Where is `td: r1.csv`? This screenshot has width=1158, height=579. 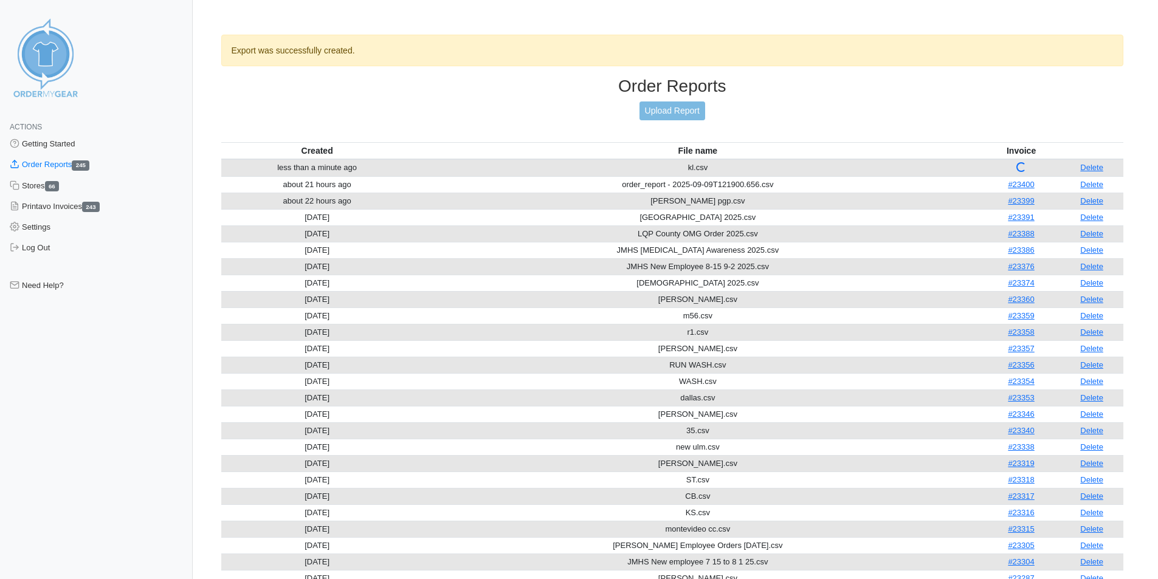
td: r1.csv is located at coordinates (698, 332).